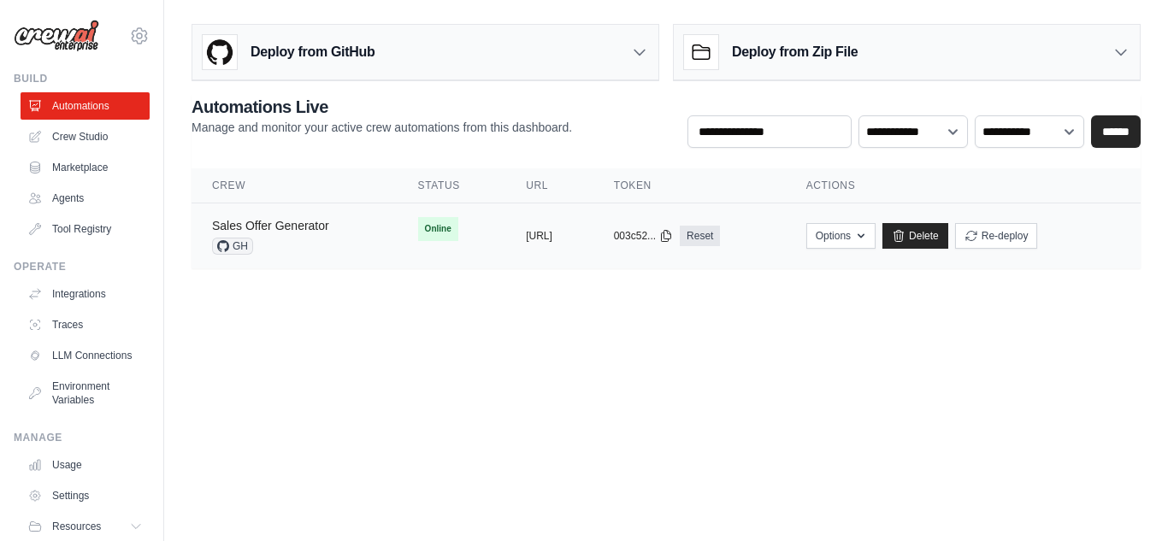 This screenshot has width=1168, height=541. Describe the element at coordinates (85, 198) in the screenshot. I see `a: Agents` at that location.